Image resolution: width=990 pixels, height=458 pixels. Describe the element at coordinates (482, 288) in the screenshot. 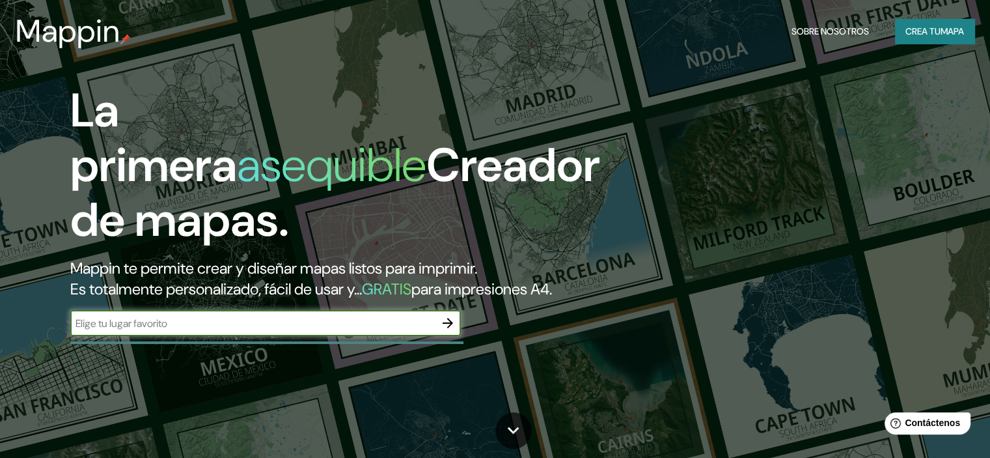

I see `font: para impresiones A4.` at that location.